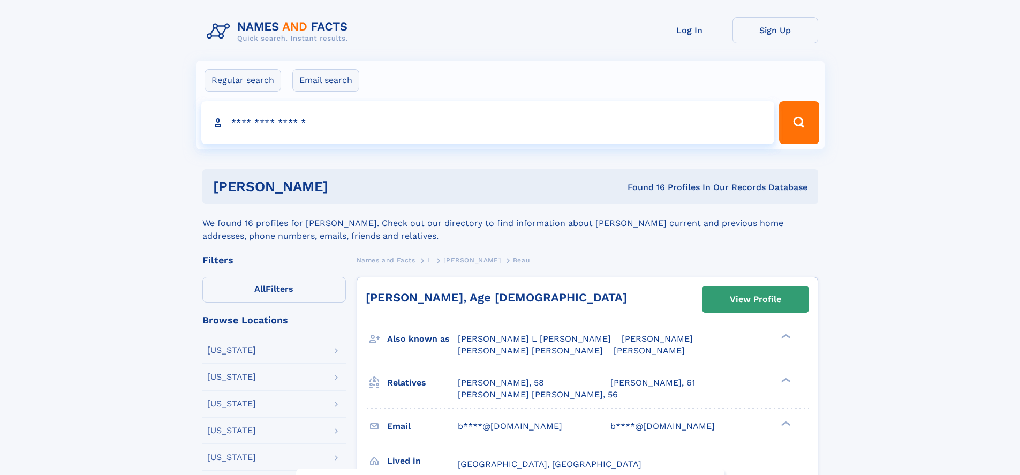 This screenshot has height=475, width=1020. Describe the element at coordinates (274, 260) in the screenshot. I see `div: Filters` at that location.